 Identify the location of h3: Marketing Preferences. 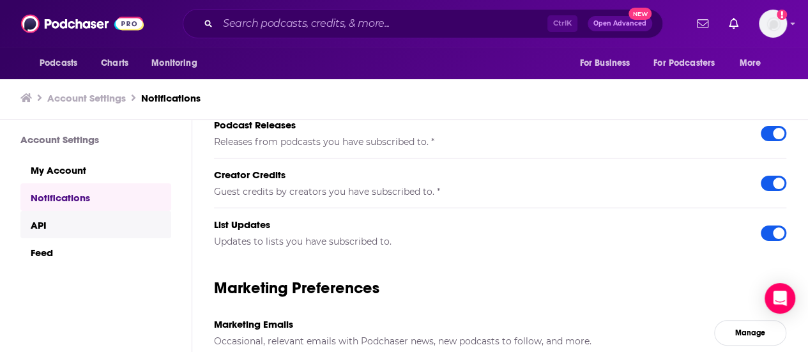
(500, 288).